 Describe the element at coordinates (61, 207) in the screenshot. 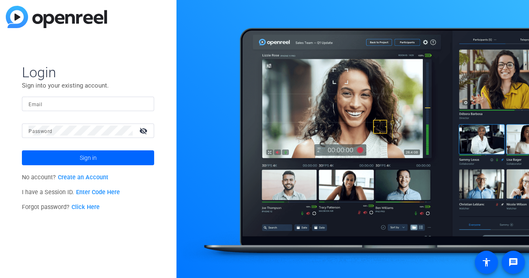

I see `span: Forgot password?` at that location.